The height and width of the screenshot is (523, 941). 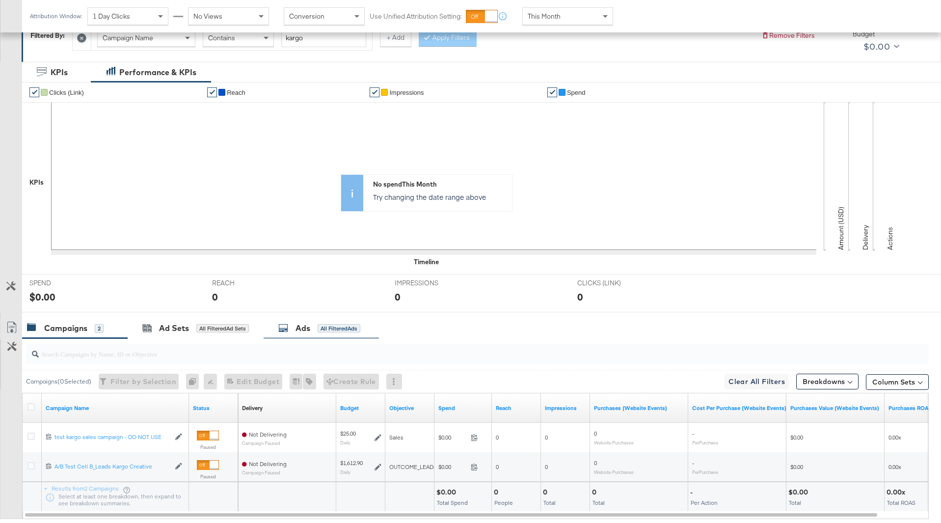 What do you see at coordinates (410, 408) in the screenshot?
I see `a: Your campaign's objective.` at bounding box center [410, 408].